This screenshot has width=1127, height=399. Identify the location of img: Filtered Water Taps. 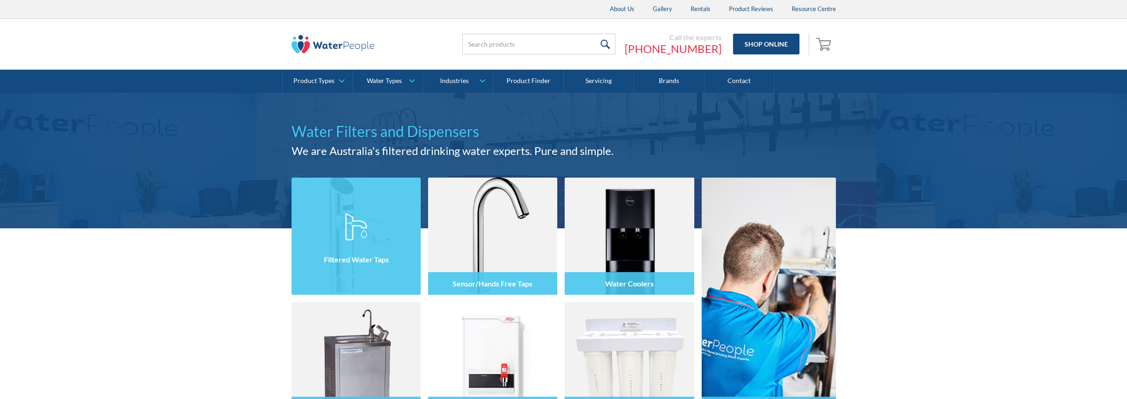
(356, 236).